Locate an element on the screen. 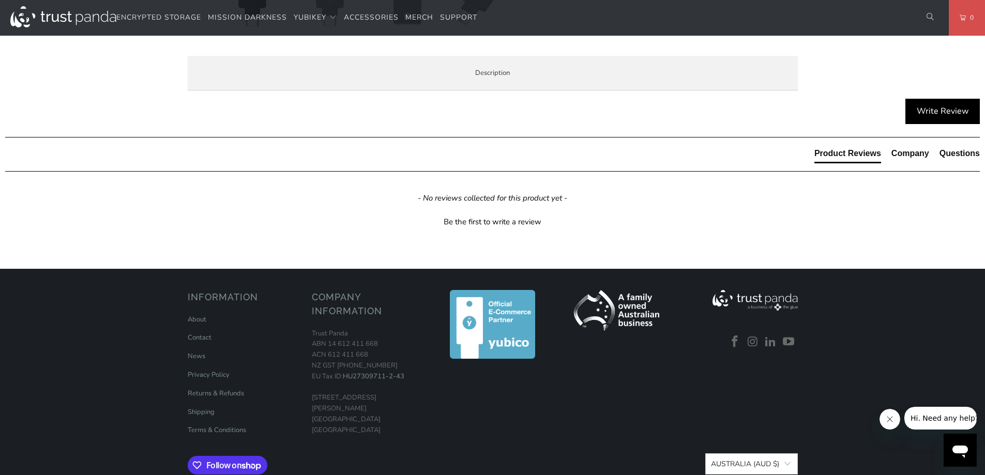 The height and width of the screenshot is (475, 985). label: Description is located at coordinates (493, 73).